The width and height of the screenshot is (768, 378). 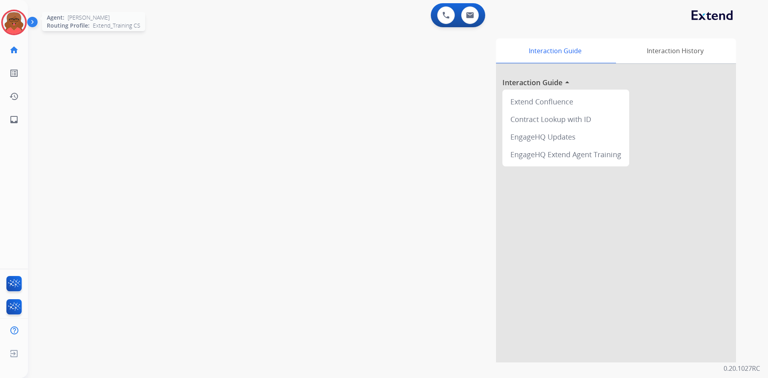 What do you see at coordinates (68, 26) in the screenshot?
I see `span: Routing Profile:` at bounding box center [68, 26].